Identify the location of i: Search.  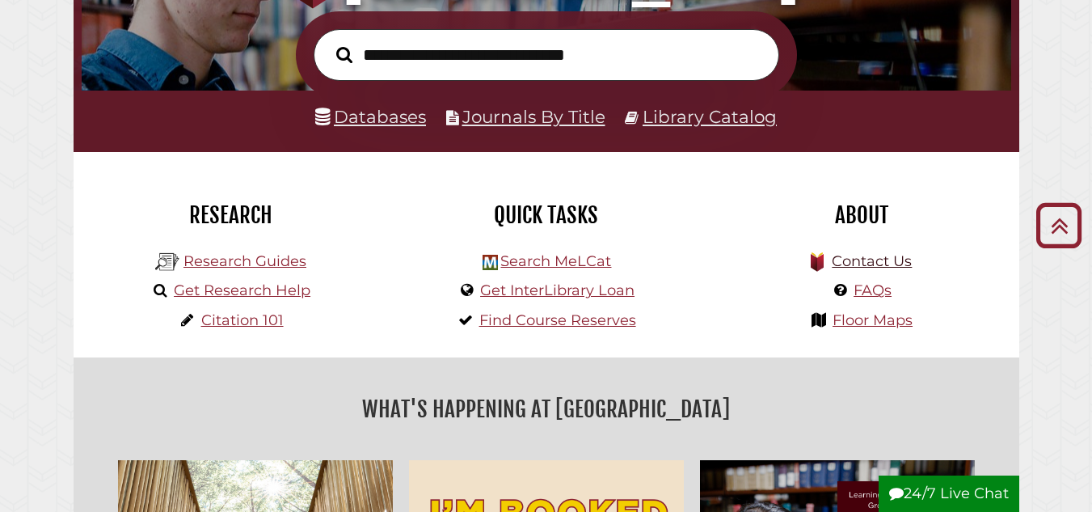
(344, 55).